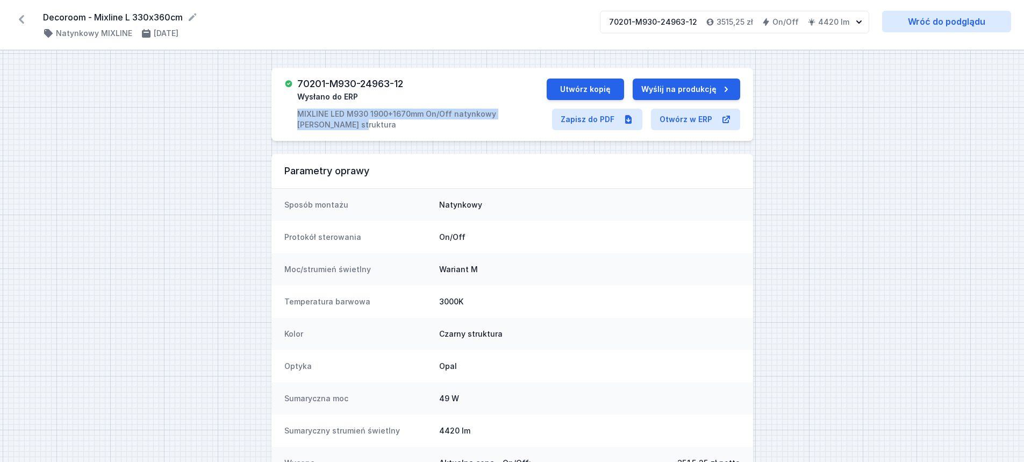 This screenshot has width=1024, height=462. Describe the element at coordinates (327, 97) in the screenshot. I see `span: Wysłano do ERP` at that location.